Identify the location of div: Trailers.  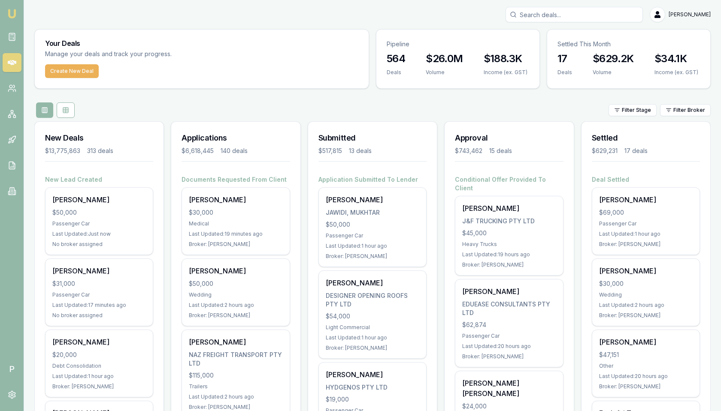
(236, 387).